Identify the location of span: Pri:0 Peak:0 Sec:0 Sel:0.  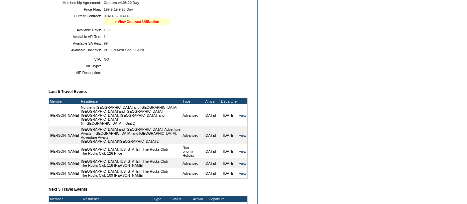
(124, 50).